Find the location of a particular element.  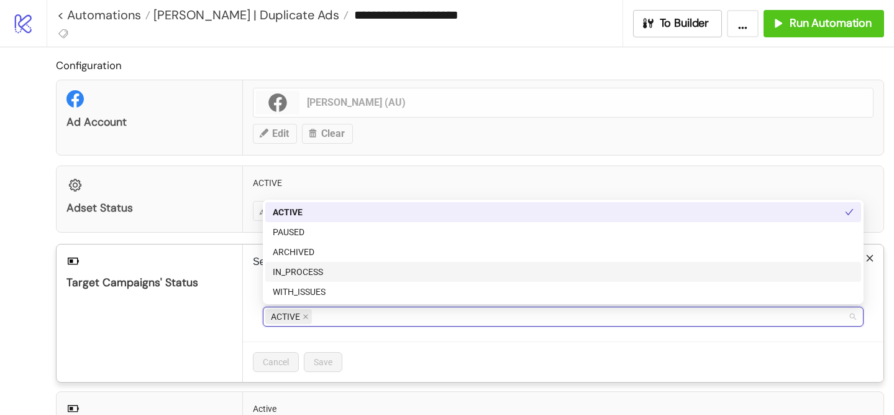

span: To Builder is located at coordinates (685, 23).